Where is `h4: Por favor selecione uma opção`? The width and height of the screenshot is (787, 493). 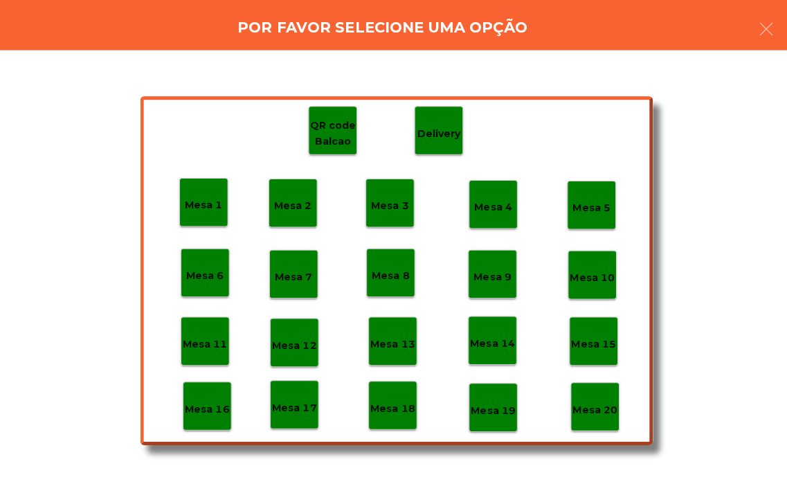
h4: Por favor selecione uma opção is located at coordinates (380, 28).